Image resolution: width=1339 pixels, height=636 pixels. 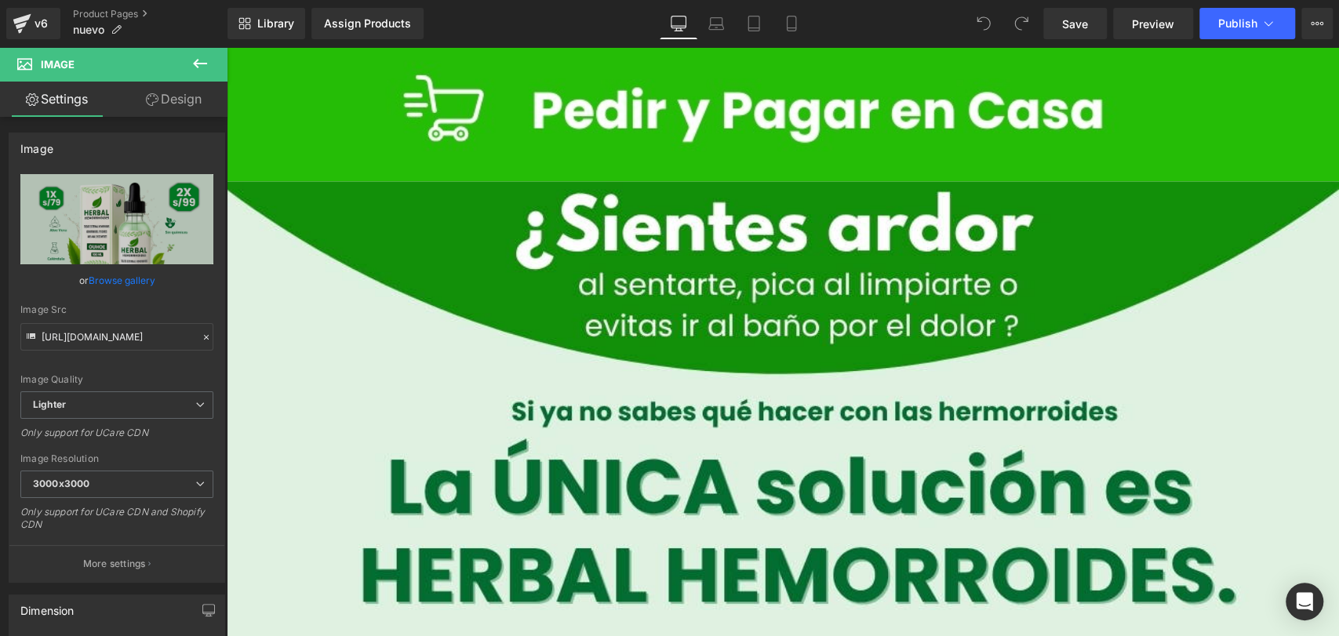 I want to click on div: Only support for UCare CDN, so click(x=117, y=438).